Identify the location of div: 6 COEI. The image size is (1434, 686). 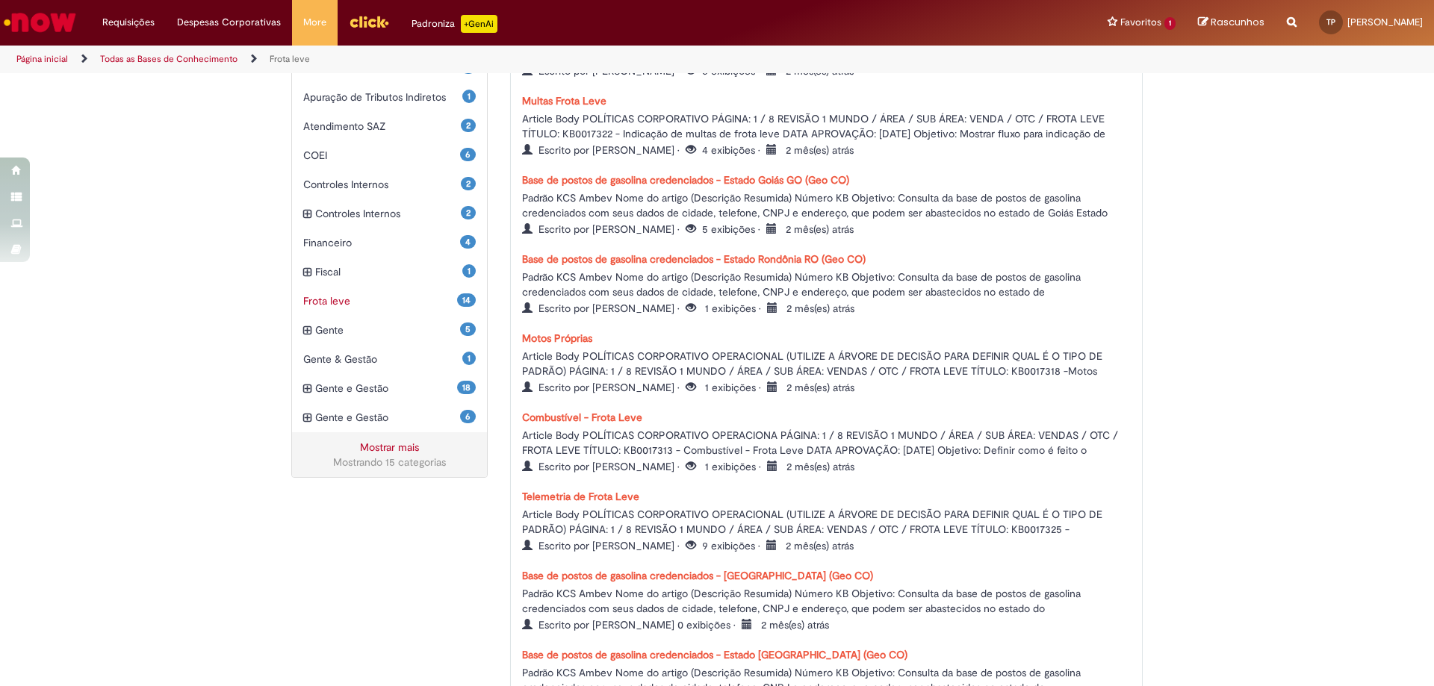
(389, 155).